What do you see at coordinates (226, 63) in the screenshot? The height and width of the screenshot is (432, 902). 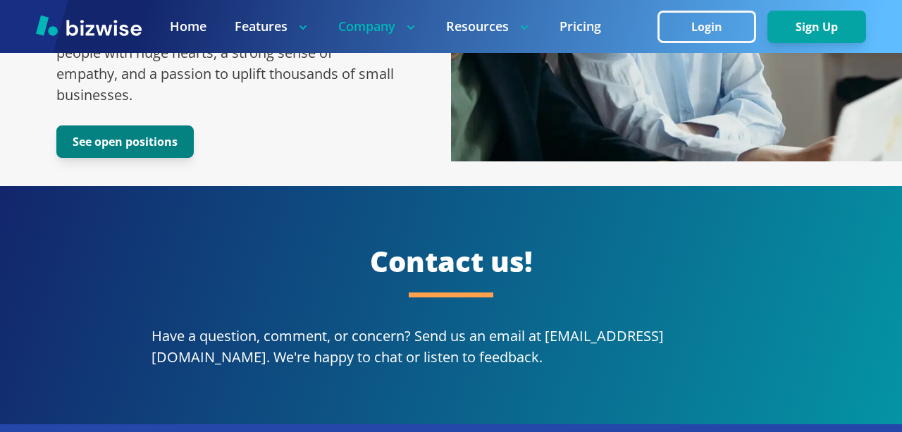 I see `p: Ready to join our collective? We're looking for people with huge hearts, a strong sense of empath...` at bounding box center [226, 63].